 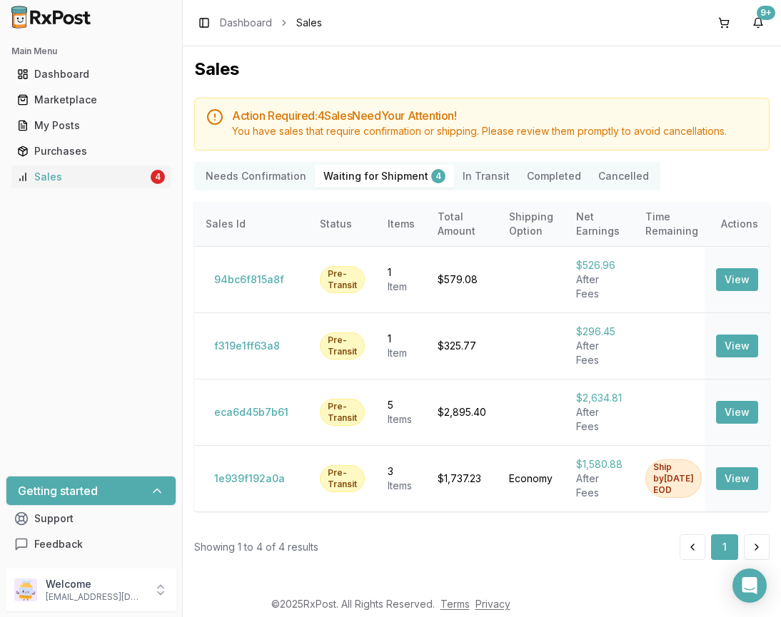 I want to click on div: Marketplace, so click(x=91, y=100).